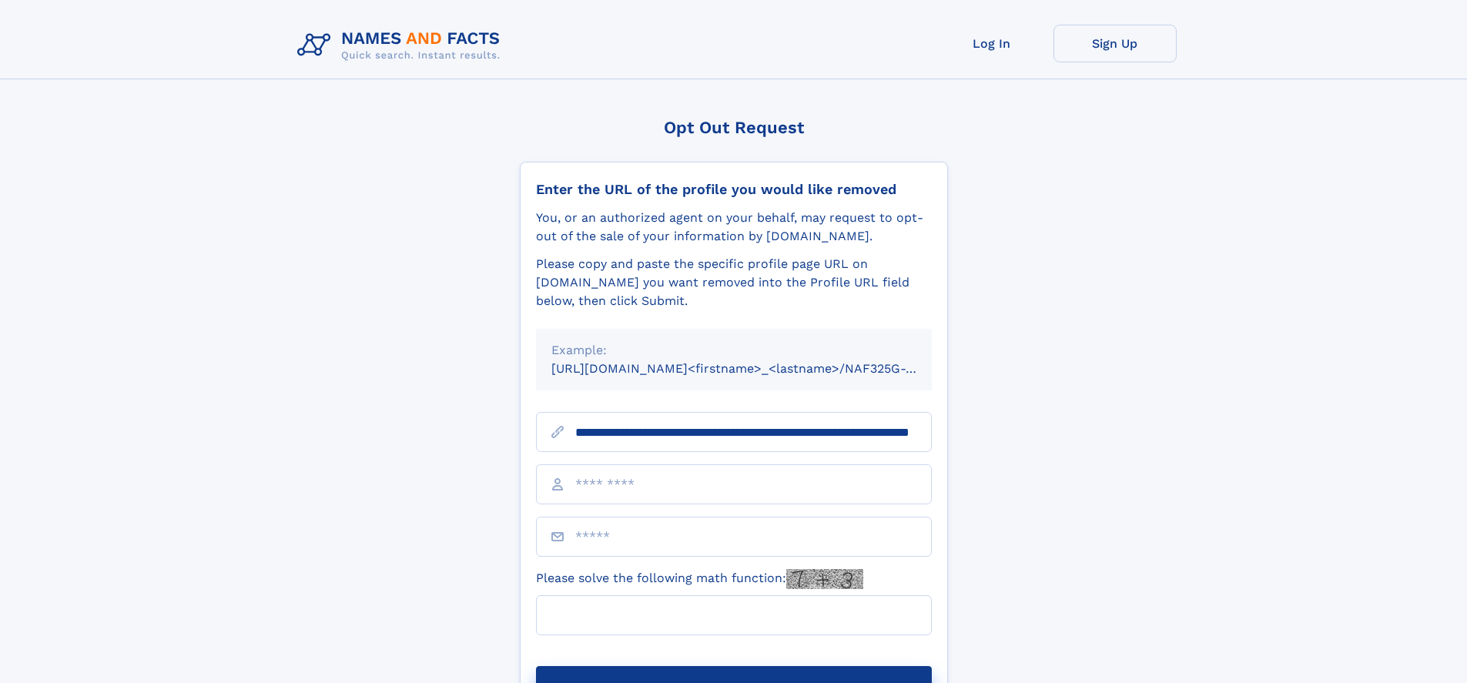 The image size is (1467, 683). Describe the element at coordinates (1115, 43) in the screenshot. I see `a: Sign Up` at that location.